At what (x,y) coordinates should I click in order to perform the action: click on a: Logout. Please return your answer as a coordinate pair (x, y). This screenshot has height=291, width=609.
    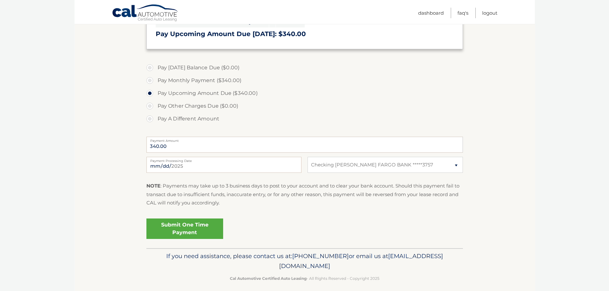
    Looking at the image, I should click on (489, 13).